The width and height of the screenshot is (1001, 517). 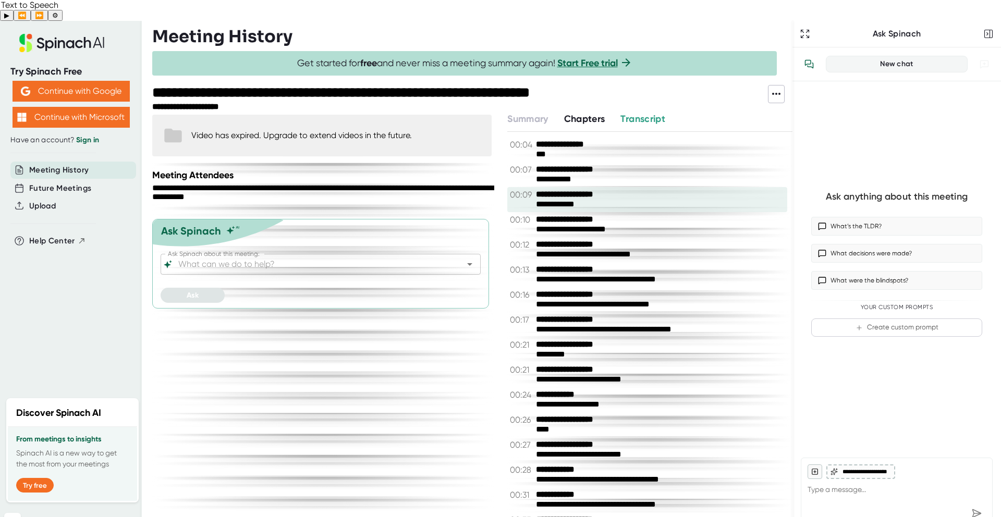 What do you see at coordinates (522, 395) in the screenshot?
I see `span: 00:24` at bounding box center [522, 395].